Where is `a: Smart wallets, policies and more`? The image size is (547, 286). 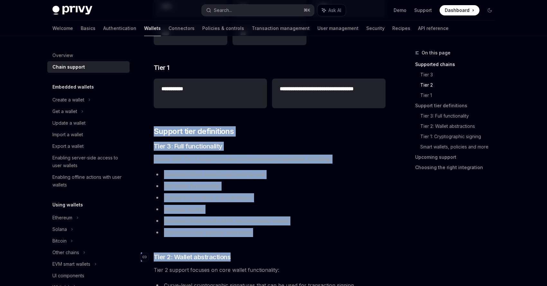
a: Smart wallets, policies and more is located at coordinates (460, 147).